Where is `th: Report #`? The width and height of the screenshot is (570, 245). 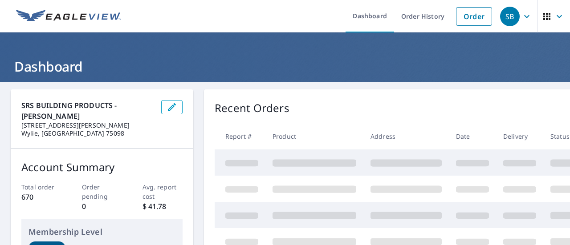 th: Report # is located at coordinates (240, 136).